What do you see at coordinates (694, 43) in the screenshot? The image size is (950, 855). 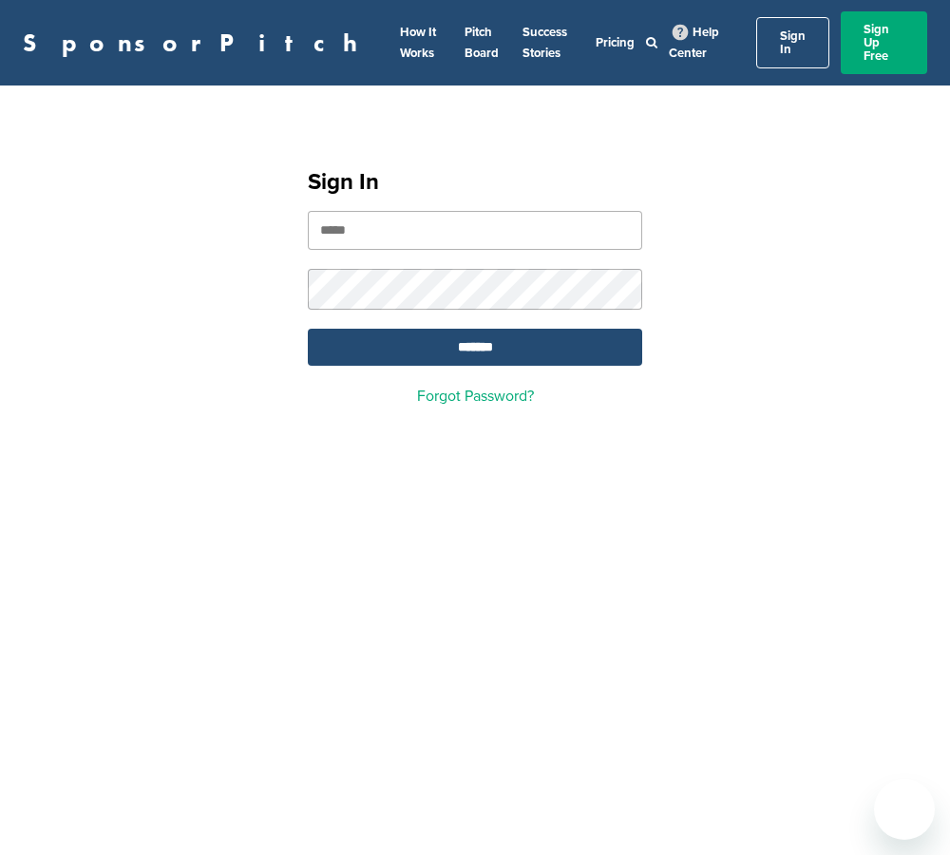 I see `a: Help Center` at bounding box center [694, 43].